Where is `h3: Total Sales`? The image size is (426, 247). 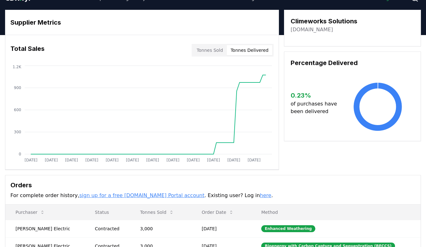 h3: Total Sales is located at coordinates (28, 50).